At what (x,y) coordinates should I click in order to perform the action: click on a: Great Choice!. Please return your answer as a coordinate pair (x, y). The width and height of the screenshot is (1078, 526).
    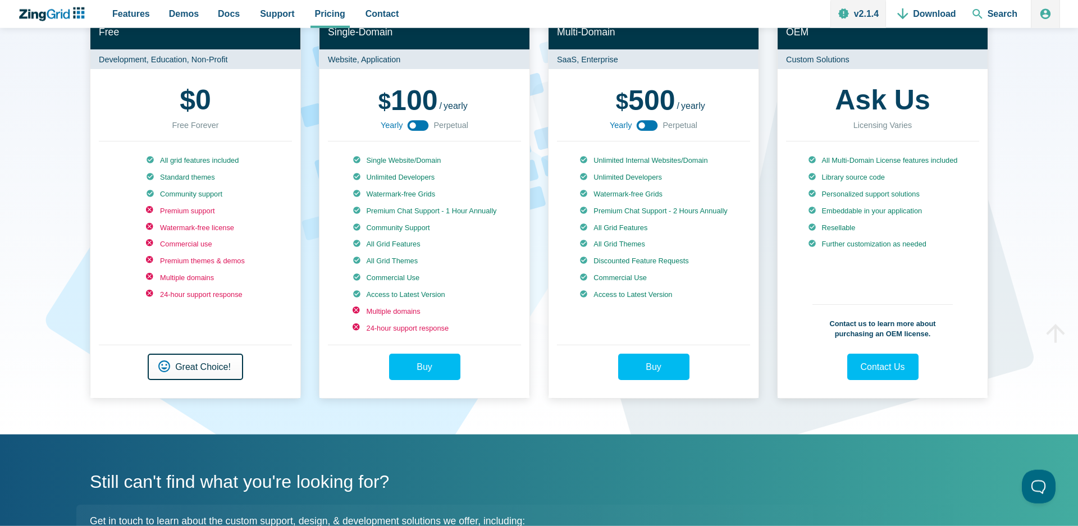
    Looking at the image, I should click on (195, 367).